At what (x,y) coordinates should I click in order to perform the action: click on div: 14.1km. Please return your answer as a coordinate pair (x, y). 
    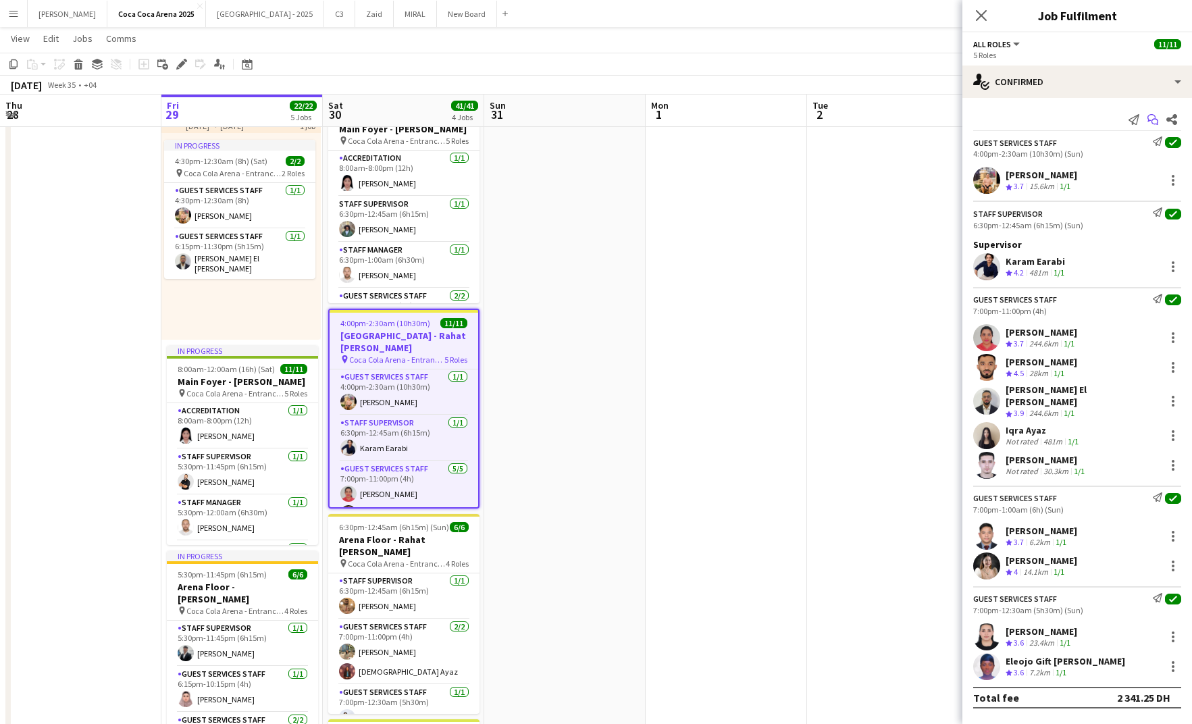
    Looking at the image, I should click on (1035, 572).